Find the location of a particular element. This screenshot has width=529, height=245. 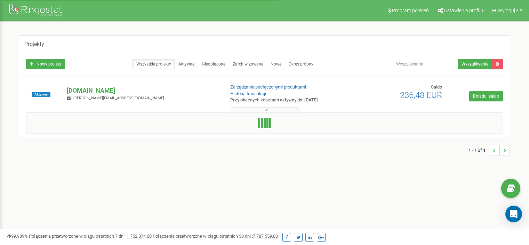

span: Połączenia przetworzone w ciągu ostatnich 30 dni : is located at coordinates (215, 236).